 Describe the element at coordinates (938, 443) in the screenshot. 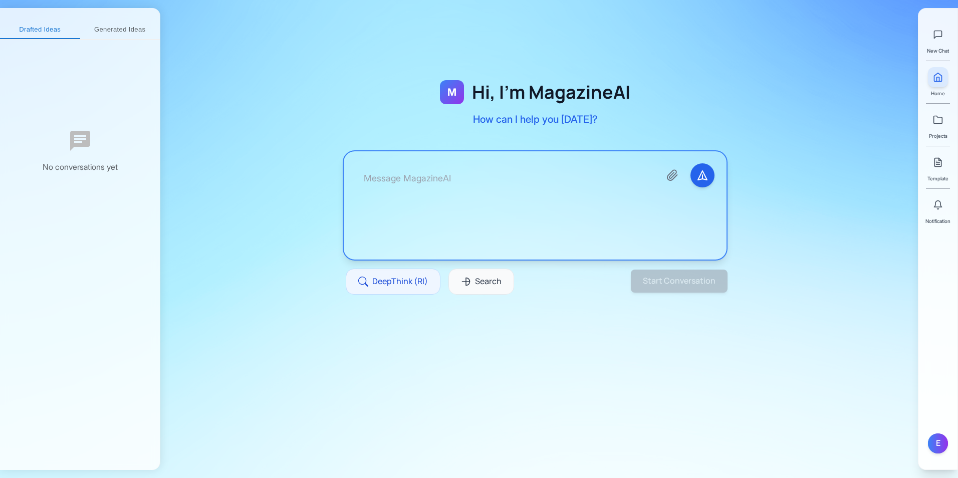

I see `div: E` at that location.